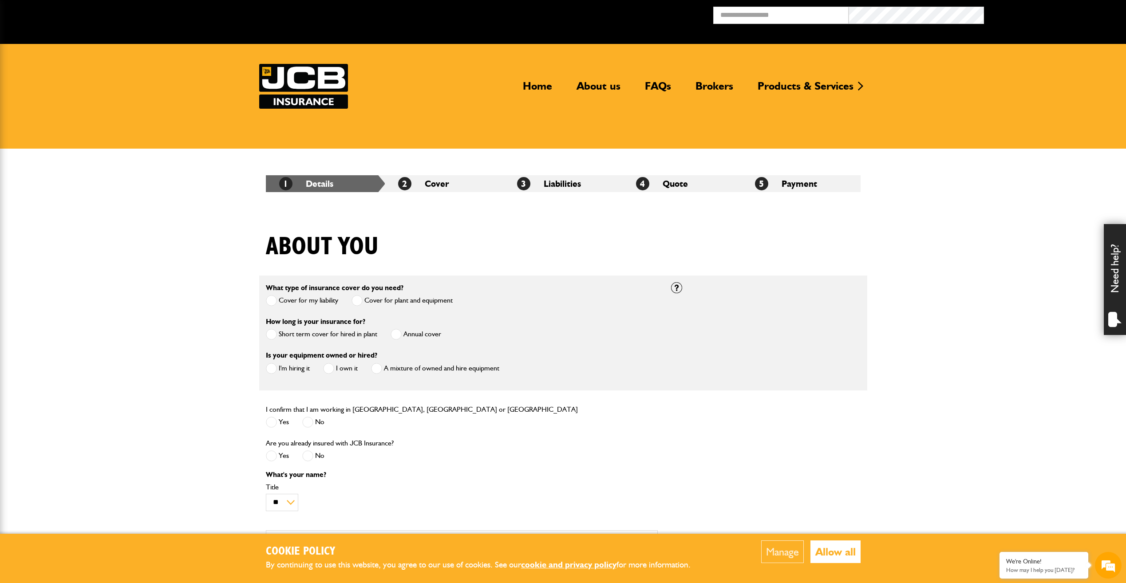 The height and width of the screenshot is (583, 1126). What do you see at coordinates (1044, 561) in the screenshot?
I see `div: We're Online!` at bounding box center [1044, 561].